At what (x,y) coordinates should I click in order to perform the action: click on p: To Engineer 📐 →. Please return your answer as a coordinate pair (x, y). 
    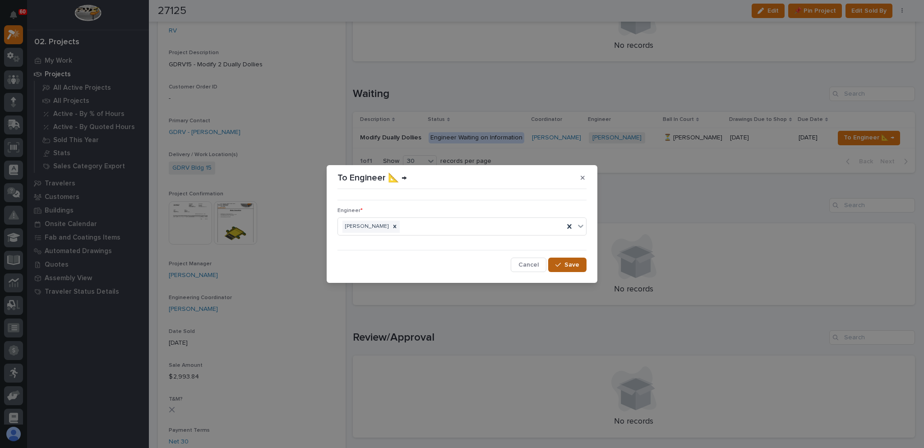
    Looking at the image, I should click on (372, 178).